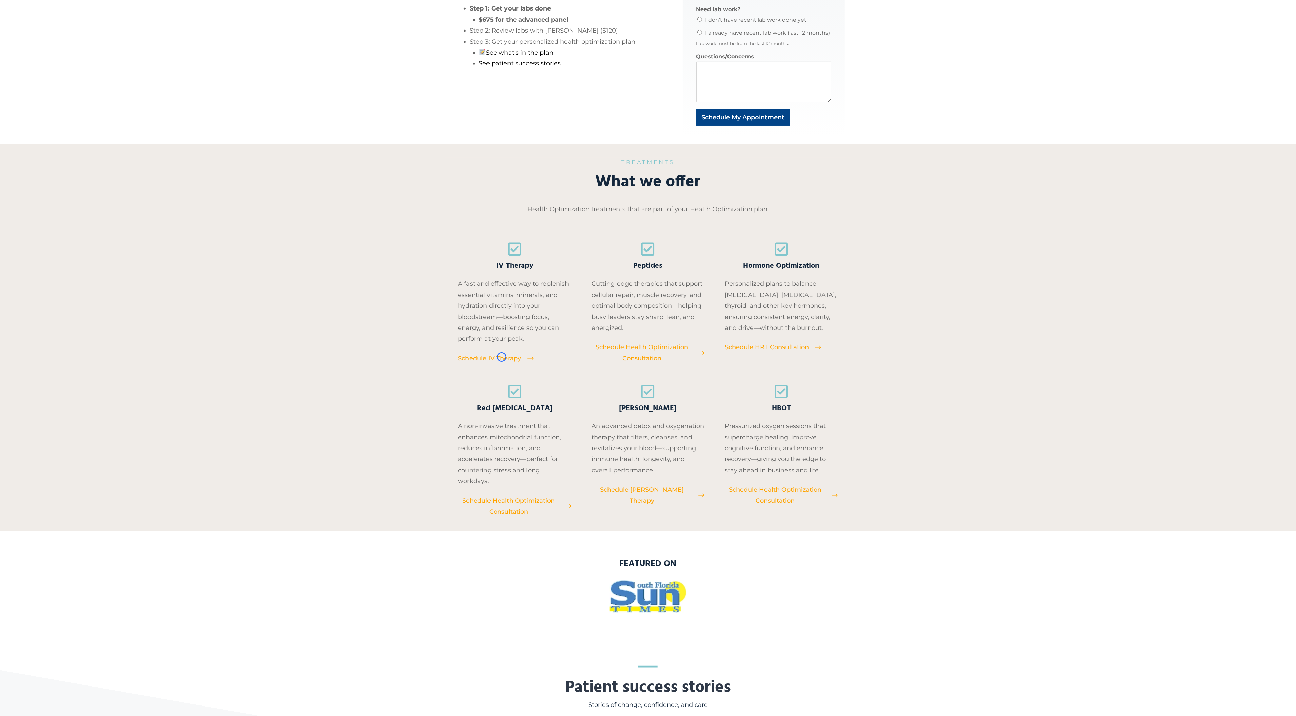 Image resolution: width=1296 pixels, height=716 pixels. What do you see at coordinates (648, 705) in the screenshot?
I see `h5: Stories of change, confidence, and care` at bounding box center [648, 705].